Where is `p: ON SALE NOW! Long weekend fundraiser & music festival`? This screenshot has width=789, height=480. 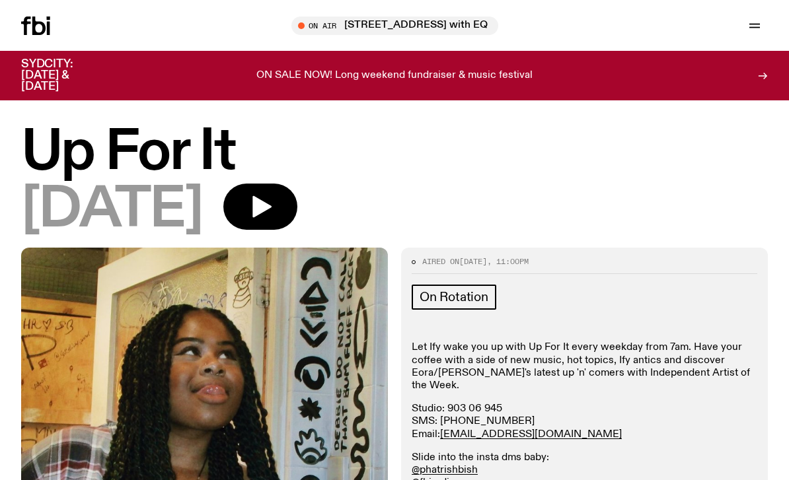
p: ON SALE NOW! Long weekend fundraiser & music festival is located at coordinates (395, 75).